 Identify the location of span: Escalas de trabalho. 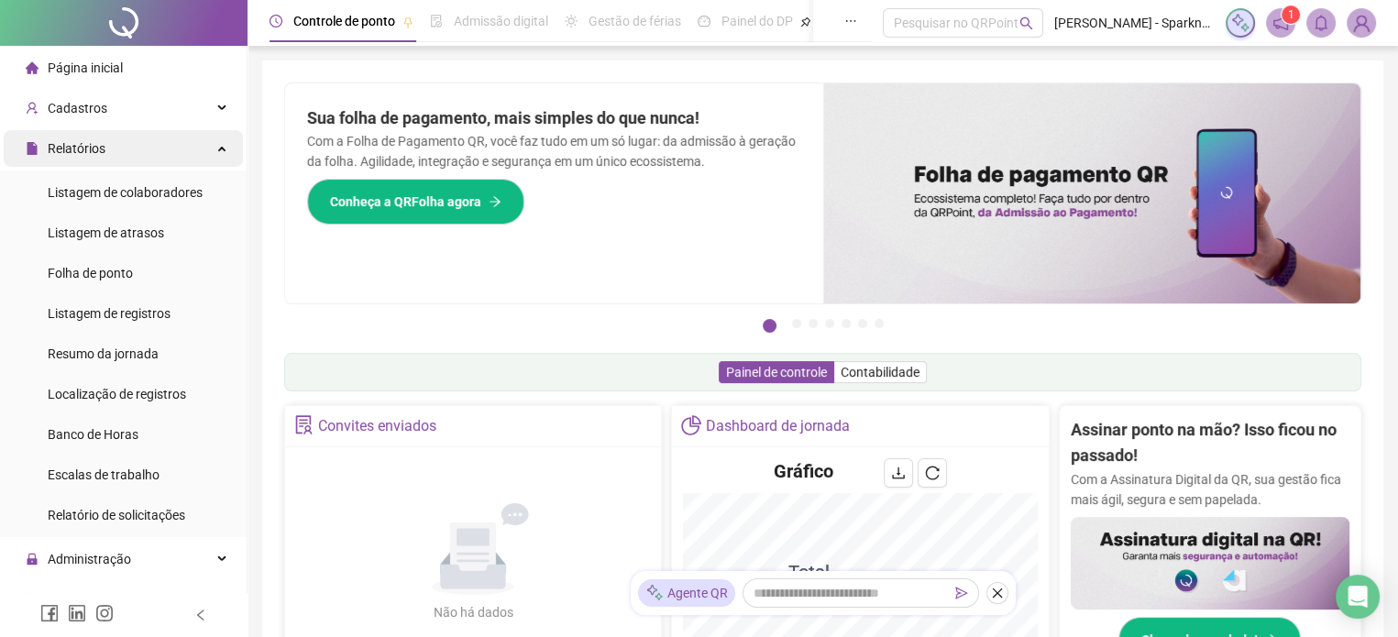
(104, 475).